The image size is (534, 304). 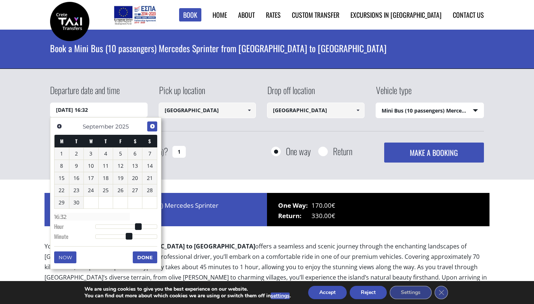 I want to click on a: 17, so click(x=91, y=178).